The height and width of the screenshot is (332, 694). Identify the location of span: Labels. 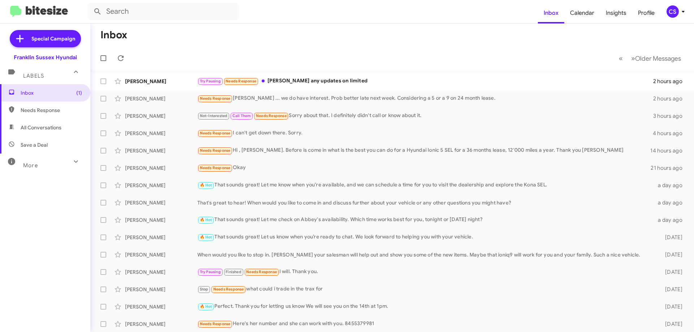
(34, 76).